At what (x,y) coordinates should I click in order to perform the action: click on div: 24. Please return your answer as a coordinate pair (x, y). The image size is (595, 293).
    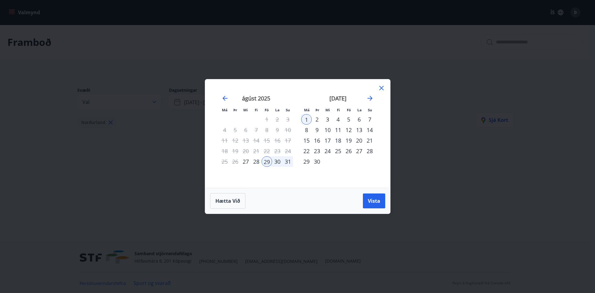
    Looking at the image, I should click on (328, 151).